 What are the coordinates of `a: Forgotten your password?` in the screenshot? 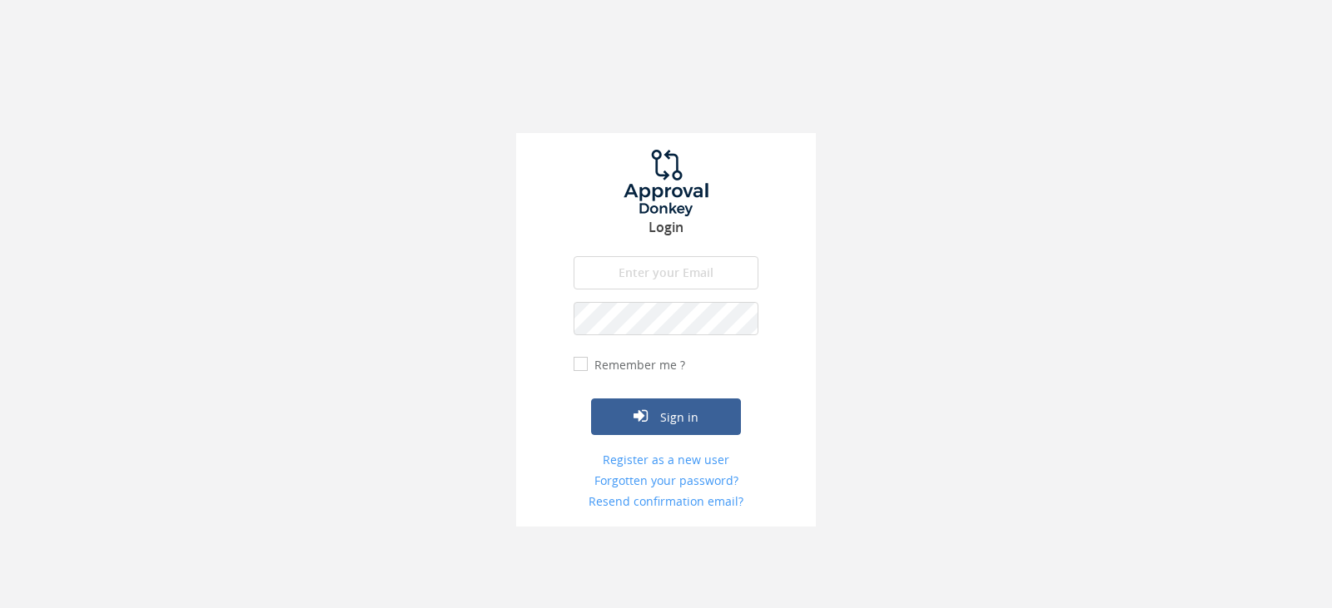 It's located at (666, 481).